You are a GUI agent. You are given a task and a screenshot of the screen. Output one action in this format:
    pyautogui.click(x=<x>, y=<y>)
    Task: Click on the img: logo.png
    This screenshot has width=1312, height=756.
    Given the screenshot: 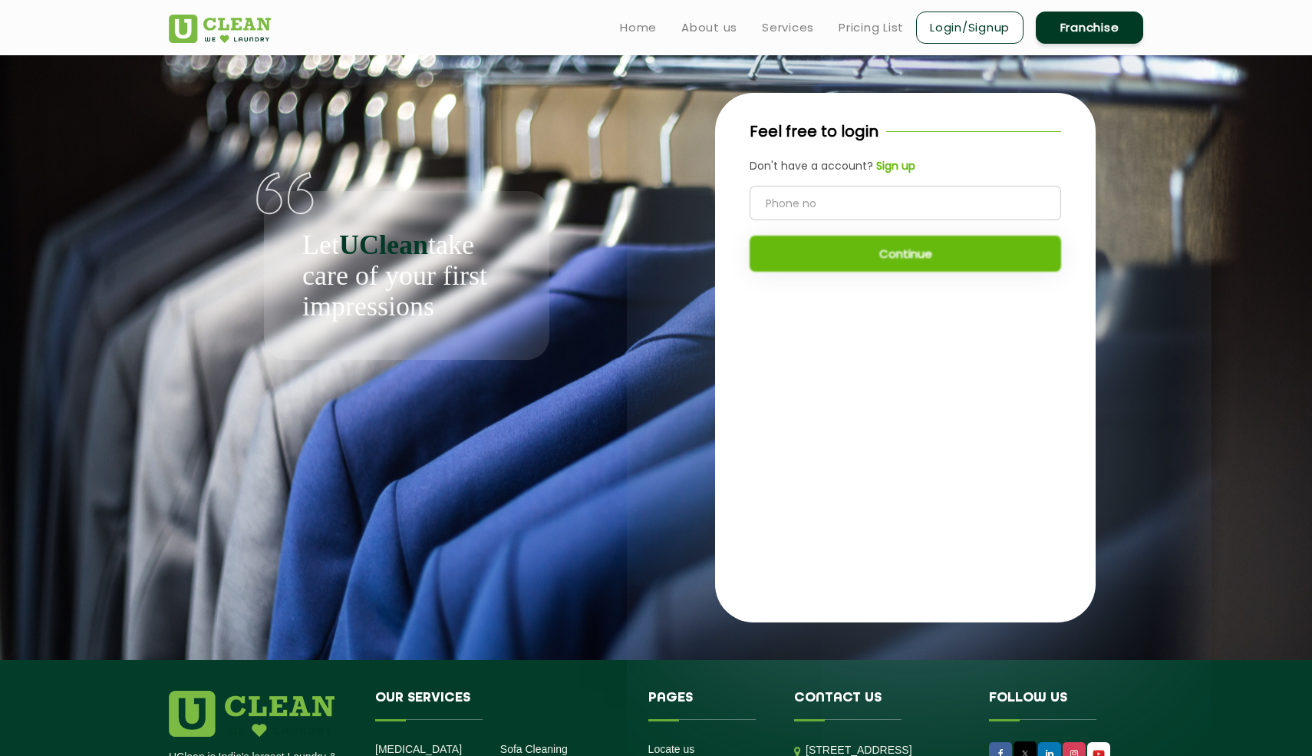 What is the action you would take?
    pyautogui.click(x=252, y=713)
    